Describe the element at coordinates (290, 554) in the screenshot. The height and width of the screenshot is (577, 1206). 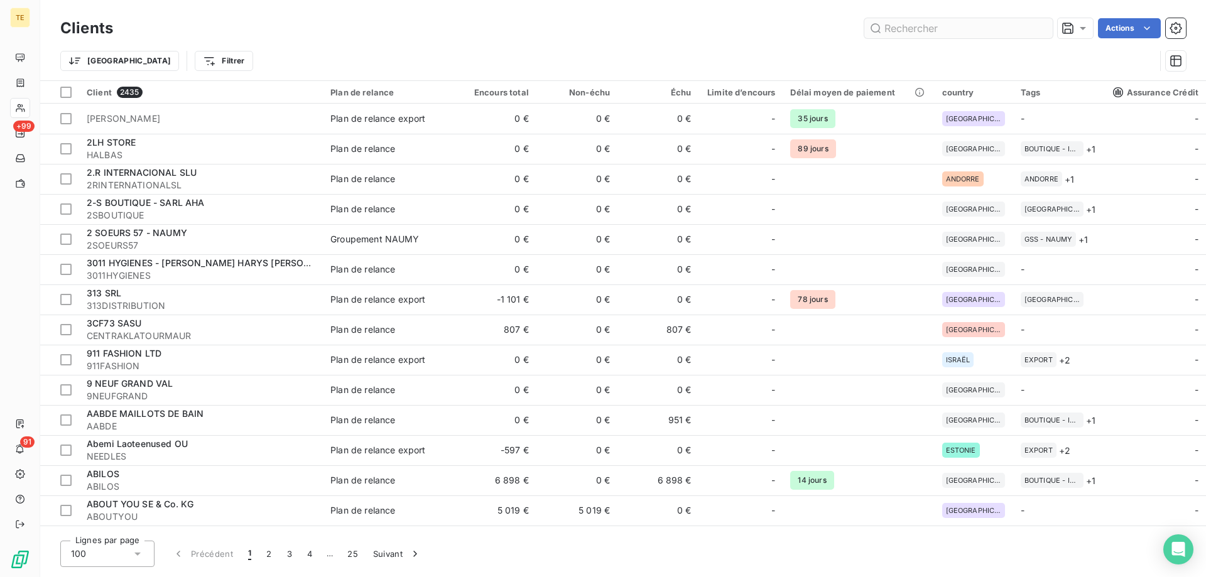
I see `button: 3` at that location.